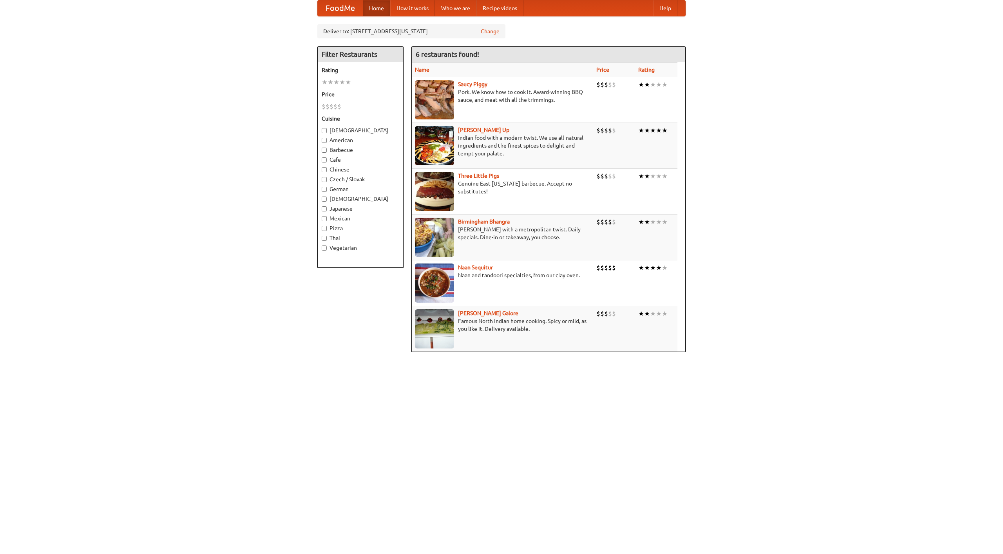  What do you see at coordinates (360, 189) in the screenshot?
I see `label: German` at bounding box center [360, 189].